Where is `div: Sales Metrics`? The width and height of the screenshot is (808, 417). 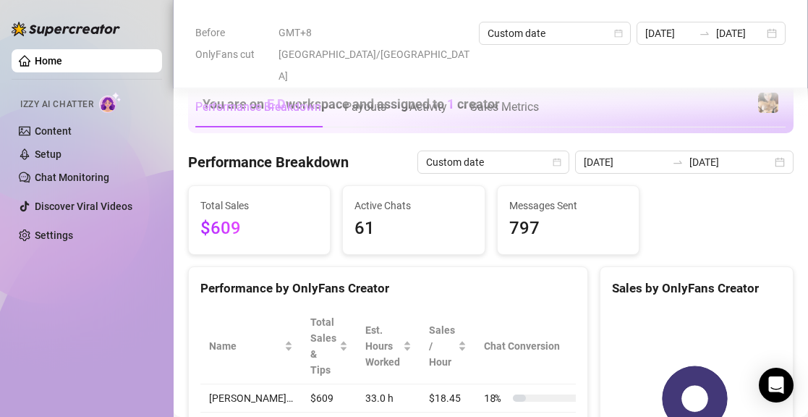 div: Sales Metrics is located at coordinates (504, 107).